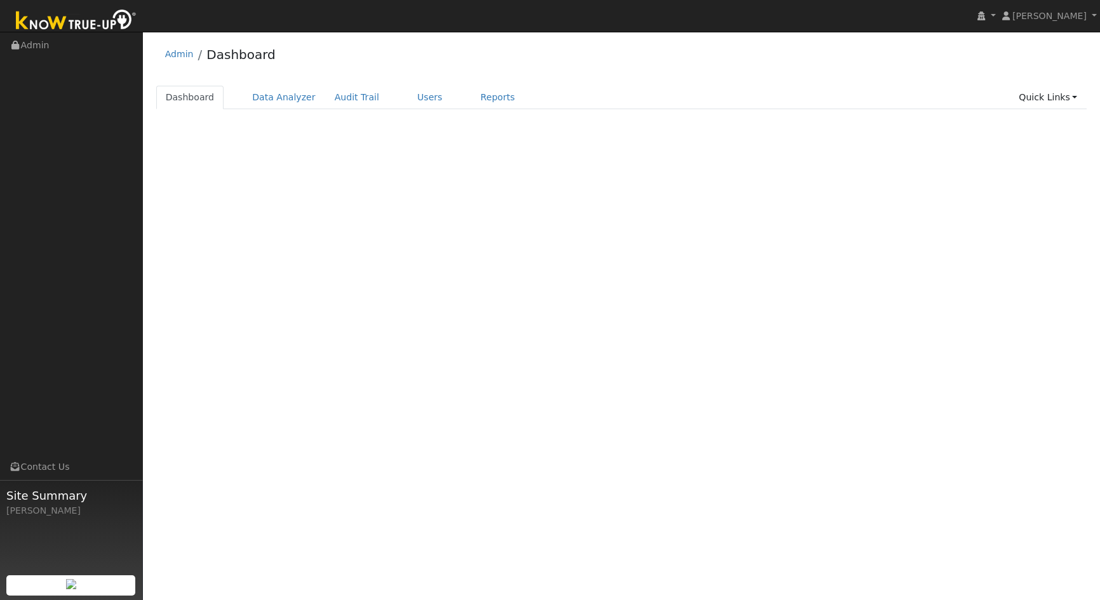  What do you see at coordinates (357, 97) in the screenshot?
I see `a: Audit Trail` at bounding box center [357, 97].